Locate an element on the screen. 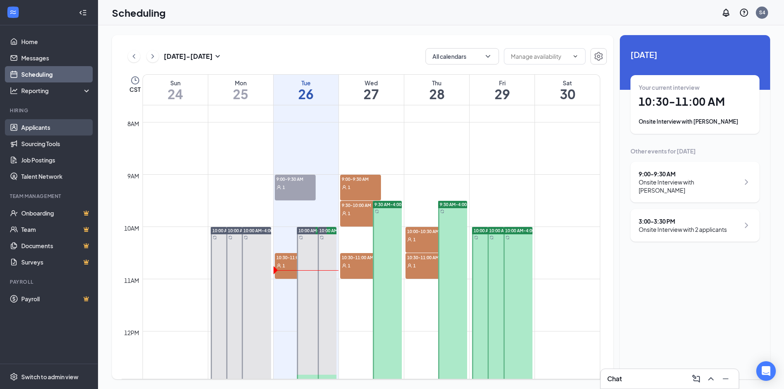 Image resolution: width=784 pixels, height=389 pixels. svg: QuestionInfo is located at coordinates (744, 13).